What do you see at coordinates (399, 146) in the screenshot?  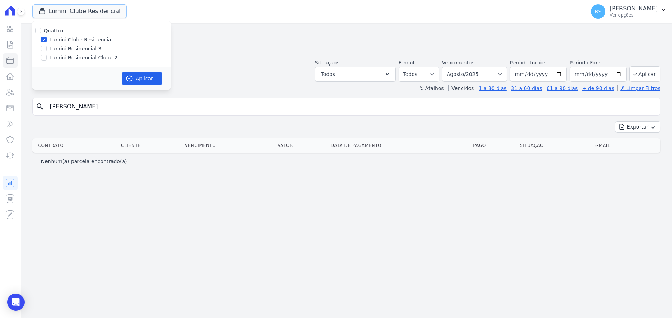 I see `th: Data de Pagamento` at bounding box center [399, 146].